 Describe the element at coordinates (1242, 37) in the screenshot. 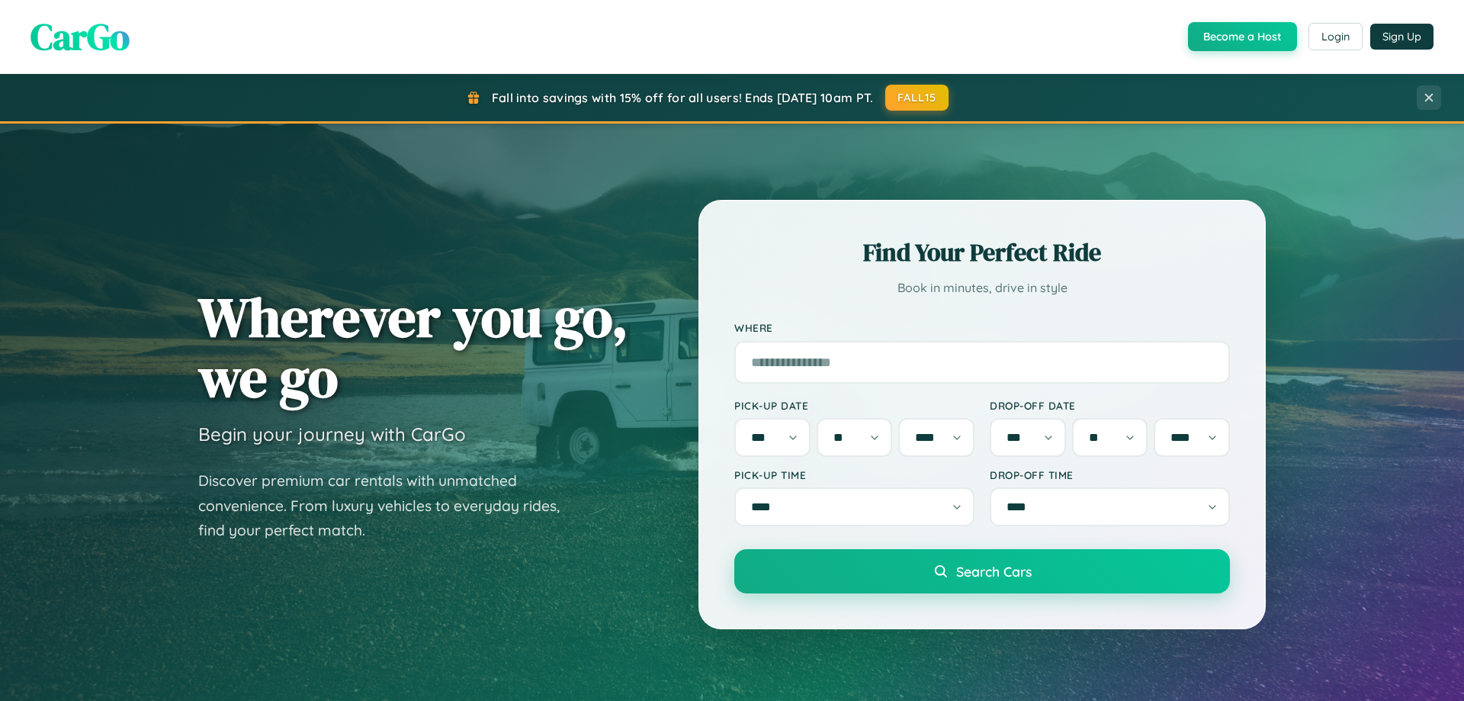

I see `button: Become a Host` at that location.